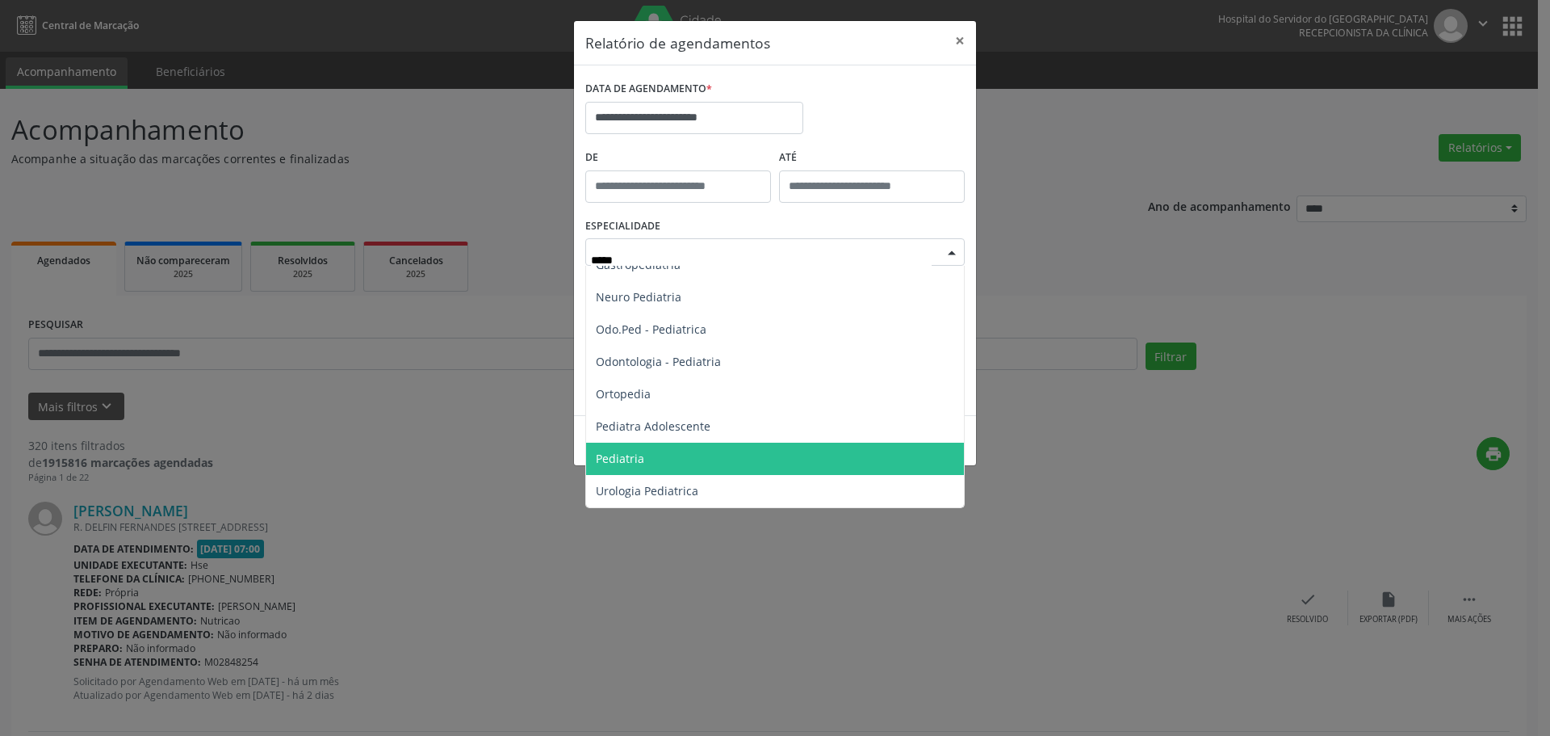  Describe the element at coordinates (620, 458) in the screenshot. I see `span: Pediatria` at that location.